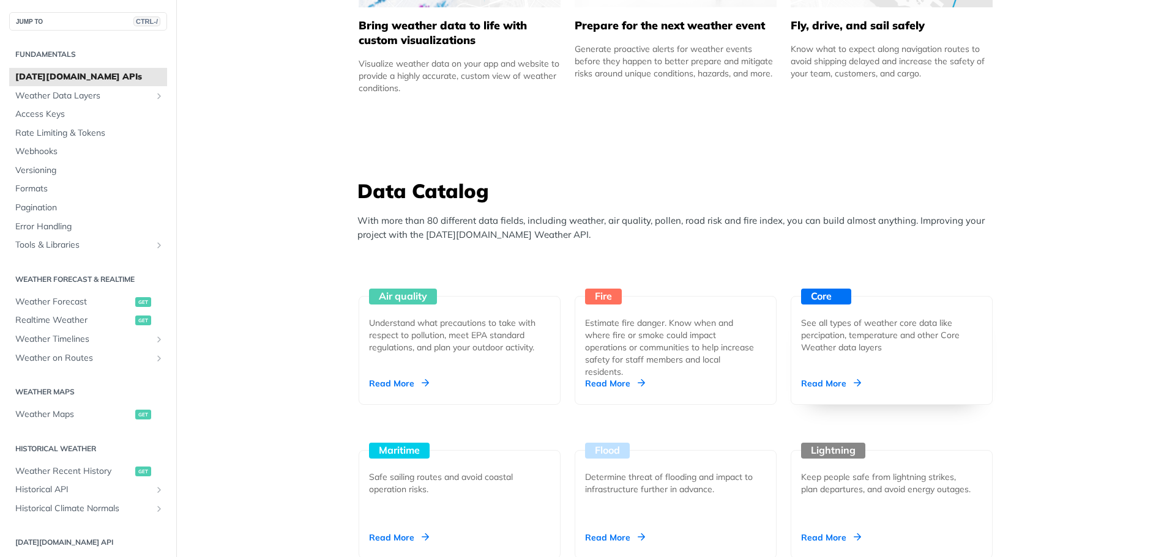  I want to click on span: Weather Timelines, so click(83, 340).